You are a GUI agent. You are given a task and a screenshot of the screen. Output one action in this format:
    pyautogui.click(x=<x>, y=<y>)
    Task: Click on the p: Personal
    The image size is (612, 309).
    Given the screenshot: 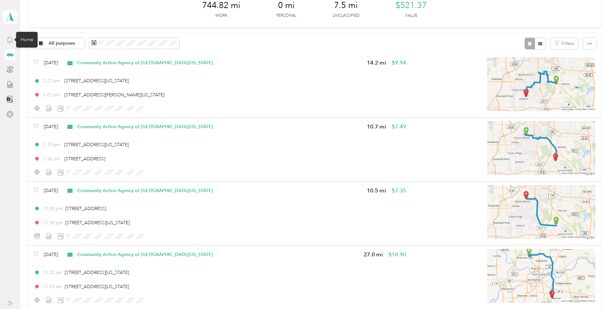 What is the action you would take?
    pyautogui.click(x=286, y=16)
    